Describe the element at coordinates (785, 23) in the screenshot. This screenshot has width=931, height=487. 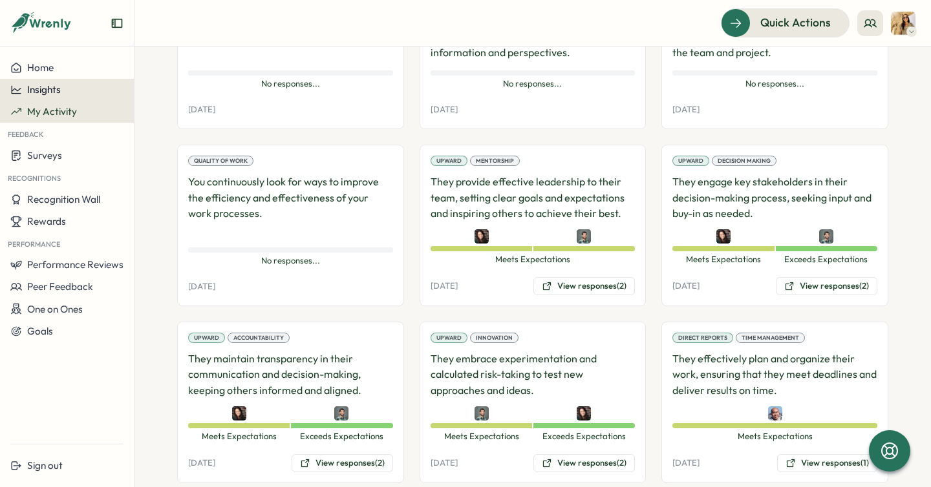
I see `button: Quick Actions` at that location.